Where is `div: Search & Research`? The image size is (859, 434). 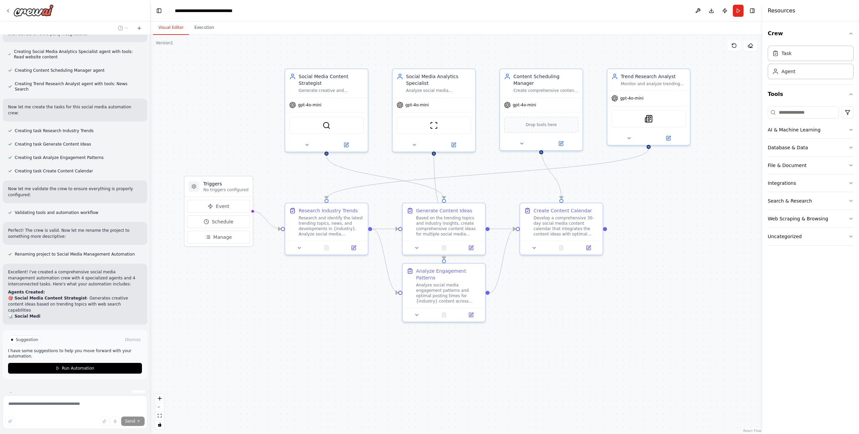 div: Search & Research is located at coordinates (790, 201).